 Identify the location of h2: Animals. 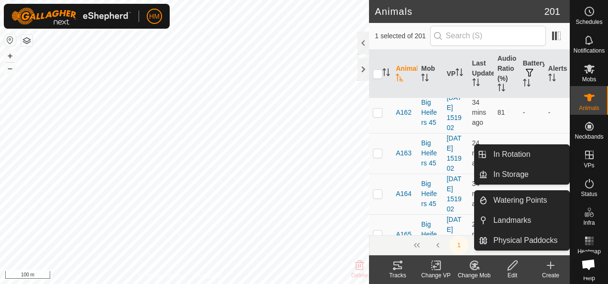
(460, 11).